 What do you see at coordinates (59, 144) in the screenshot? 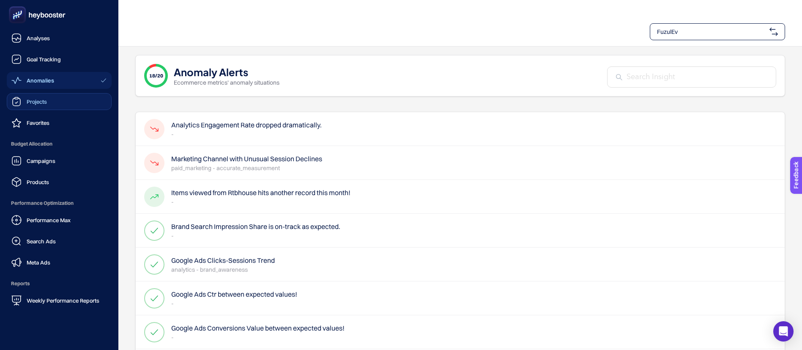
I see `span: Budget Allocation` at bounding box center [59, 144].